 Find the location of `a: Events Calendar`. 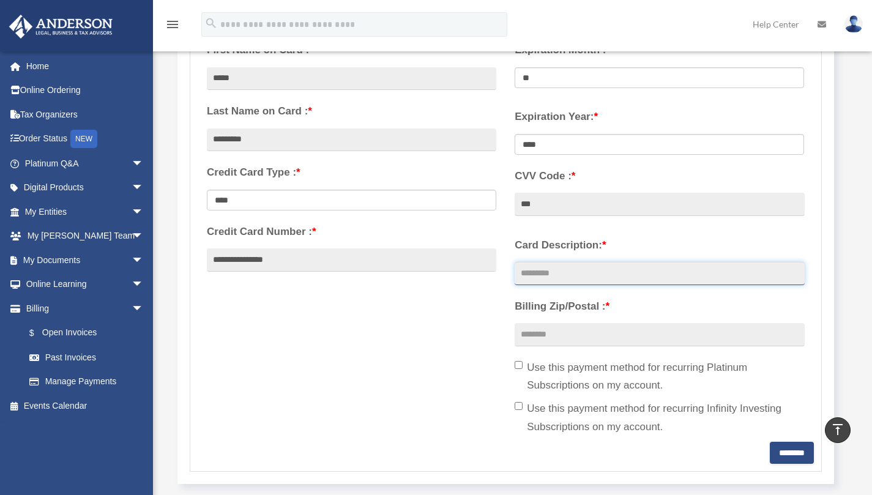

a: Events Calendar is located at coordinates (85, 406).